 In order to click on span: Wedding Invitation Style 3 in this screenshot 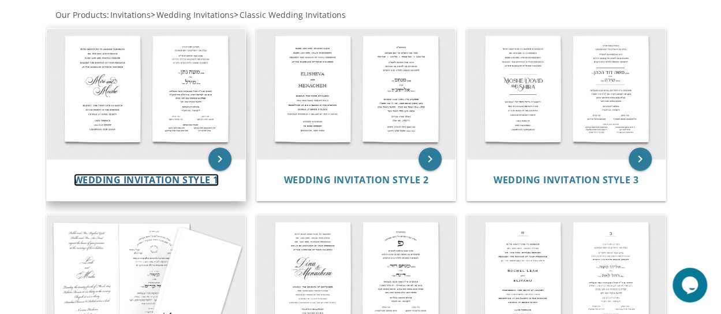, I will do `click(566, 180)`.